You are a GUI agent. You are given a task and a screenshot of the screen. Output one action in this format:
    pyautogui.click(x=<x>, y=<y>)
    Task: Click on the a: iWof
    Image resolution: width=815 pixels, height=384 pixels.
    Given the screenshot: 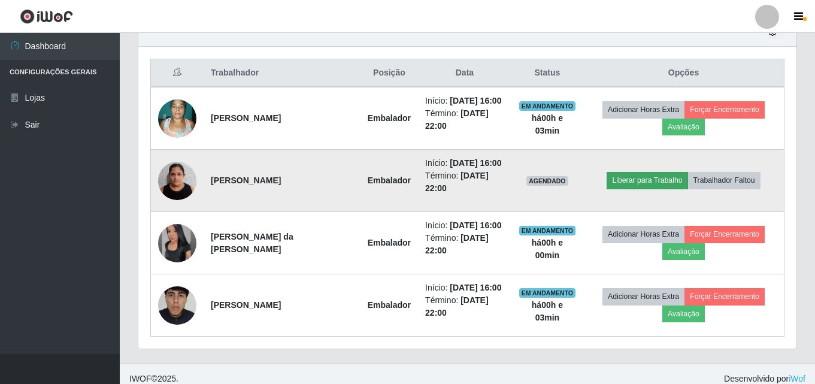 What is the action you would take?
    pyautogui.click(x=797, y=378)
    